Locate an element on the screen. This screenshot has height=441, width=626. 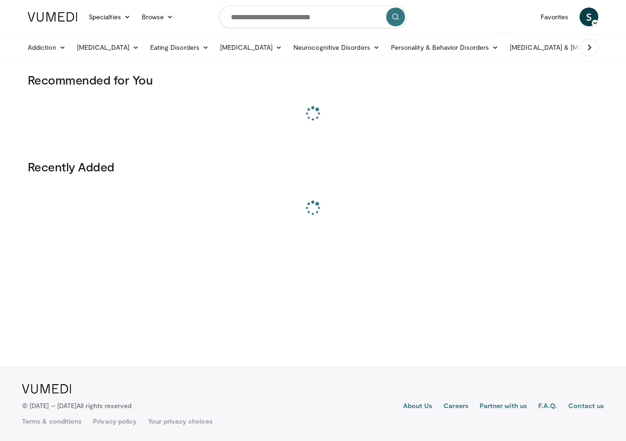
a: Neurocognitive Disorders is located at coordinates (336, 47).